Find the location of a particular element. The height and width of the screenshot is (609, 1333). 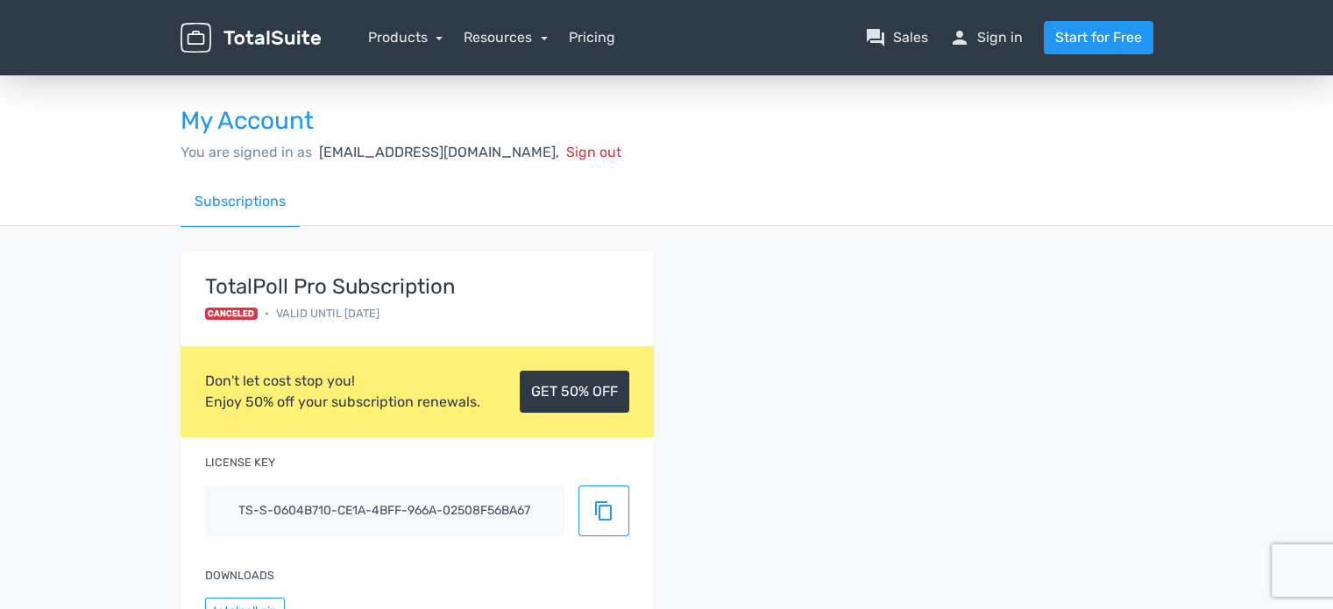

span: Canceled is located at coordinates (231, 314).